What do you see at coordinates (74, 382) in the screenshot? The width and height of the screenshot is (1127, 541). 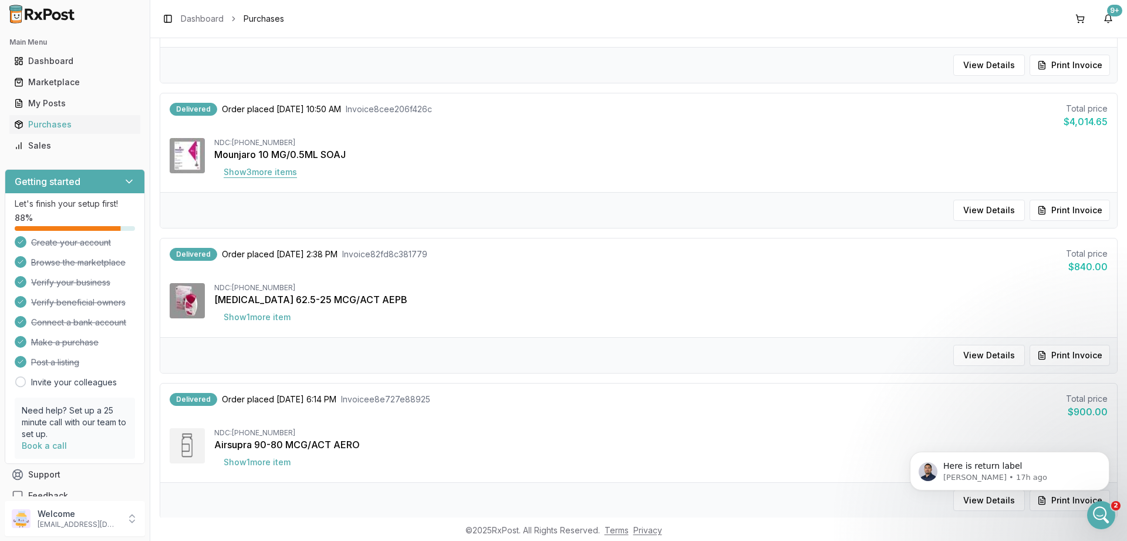 I see `a: Invite your colleagues` at bounding box center [74, 382].